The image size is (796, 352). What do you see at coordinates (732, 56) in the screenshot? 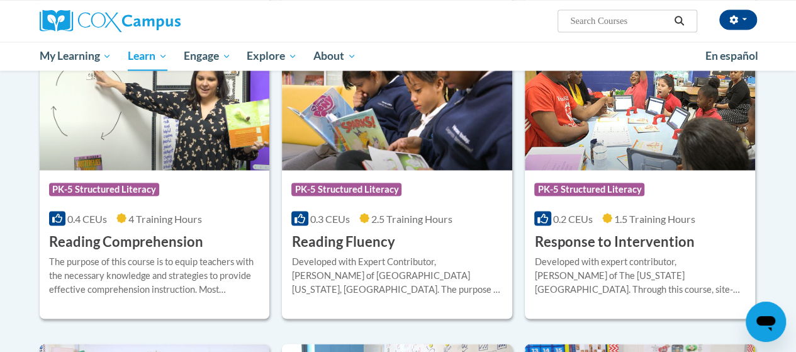
I see `a: En español` at bounding box center [732, 56].